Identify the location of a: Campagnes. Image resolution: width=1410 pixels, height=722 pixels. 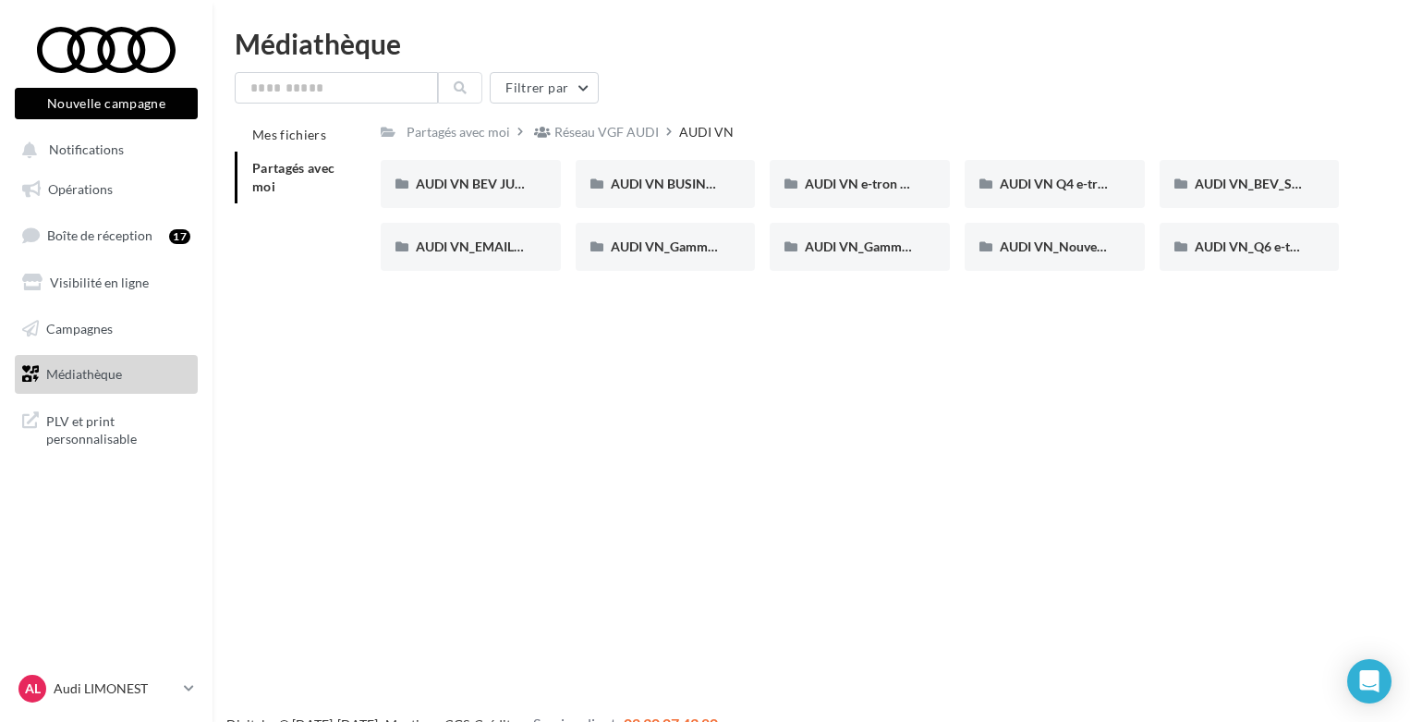
(106, 329).